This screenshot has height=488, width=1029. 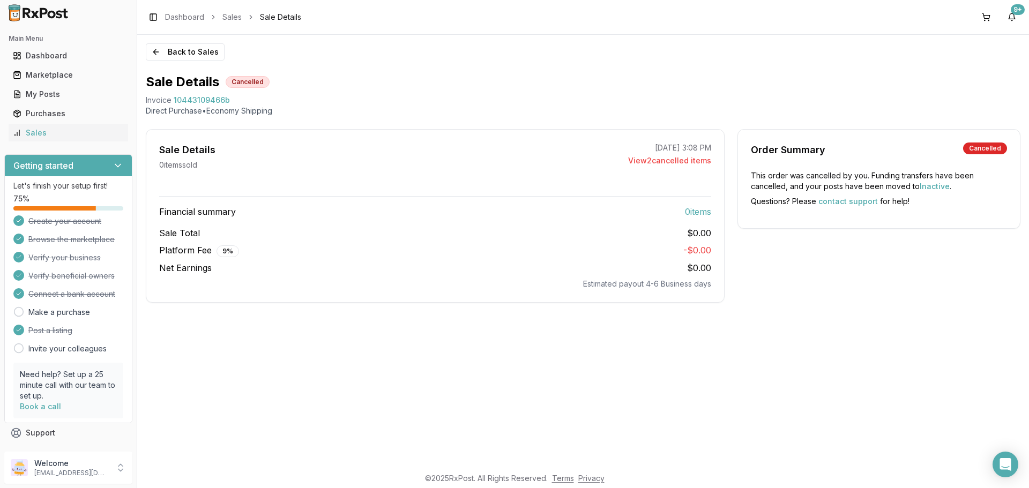 What do you see at coordinates (159, 100) in the screenshot?
I see `div: Invoice` at bounding box center [159, 100].